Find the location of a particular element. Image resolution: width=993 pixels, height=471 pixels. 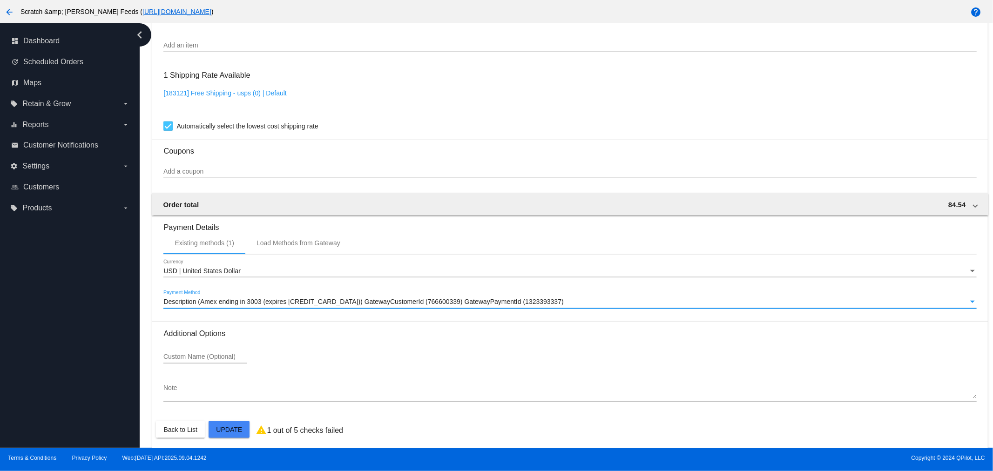

span: USD | United States Dollar is located at coordinates (202, 271).